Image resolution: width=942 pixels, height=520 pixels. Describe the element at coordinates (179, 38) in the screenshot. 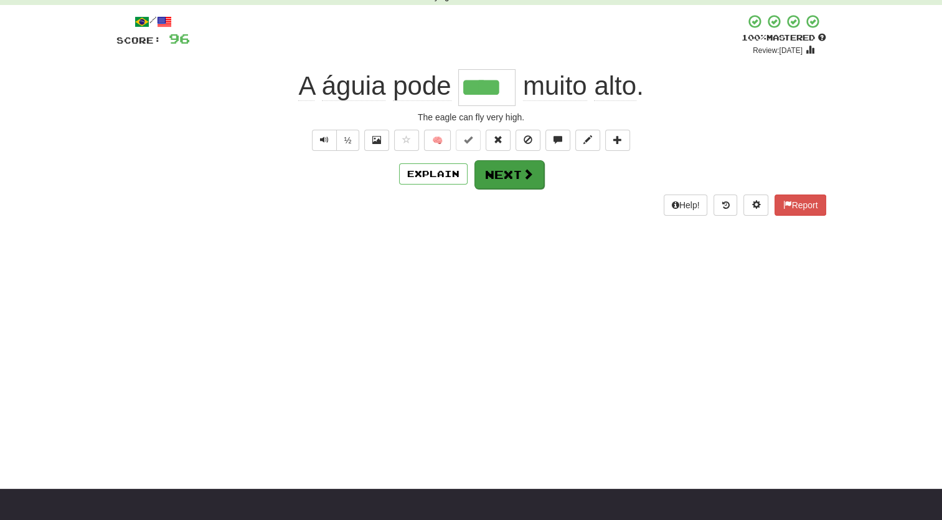

I see `span: 96` at that location.